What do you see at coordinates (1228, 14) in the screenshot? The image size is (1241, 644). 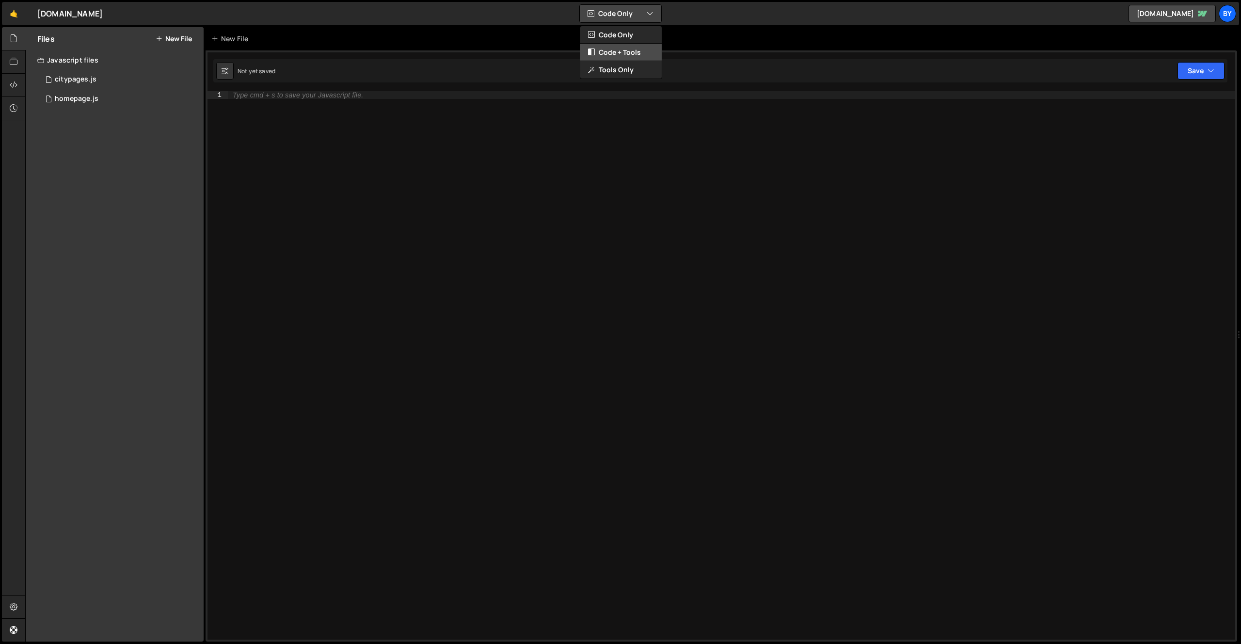 I see `div: By` at bounding box center [1228, 14].